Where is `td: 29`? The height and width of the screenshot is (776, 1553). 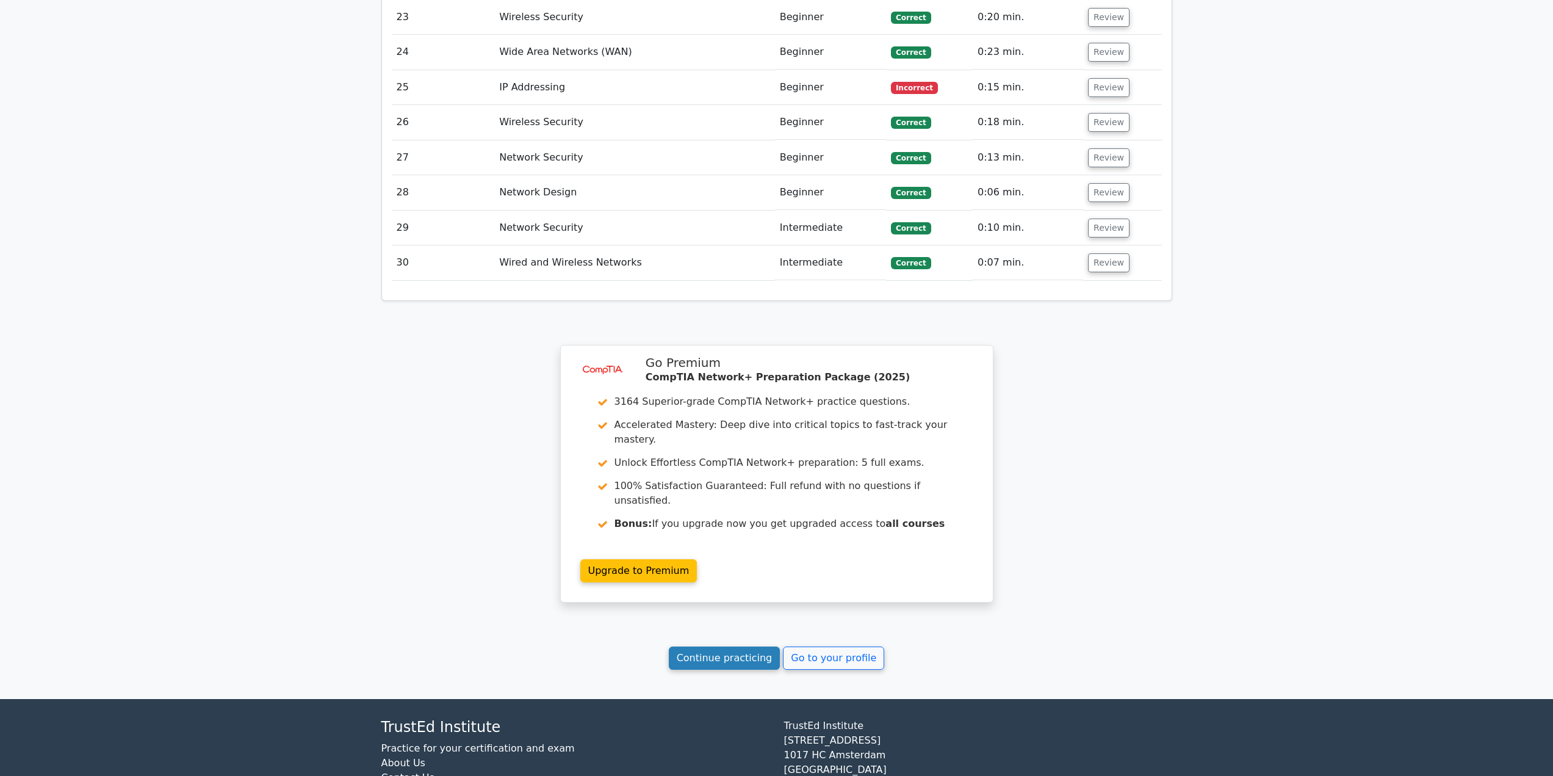
td: 29 is located at coordinates (443, 228).